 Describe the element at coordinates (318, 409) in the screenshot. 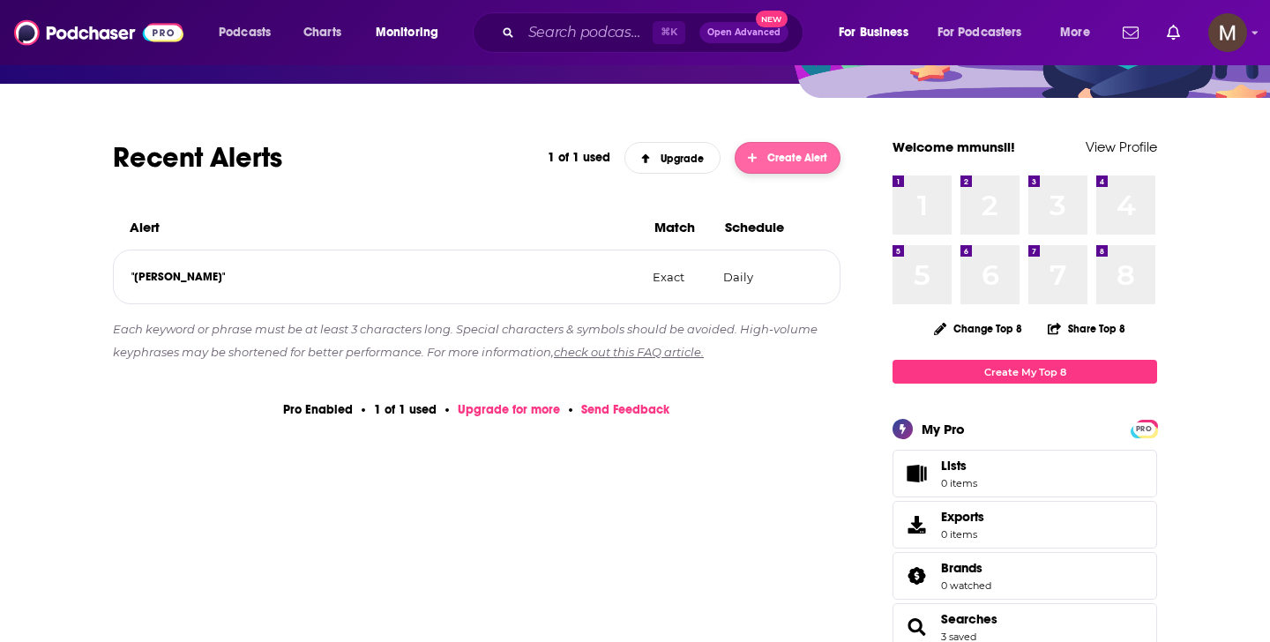

I see `p: Pro Enabled` at that location.